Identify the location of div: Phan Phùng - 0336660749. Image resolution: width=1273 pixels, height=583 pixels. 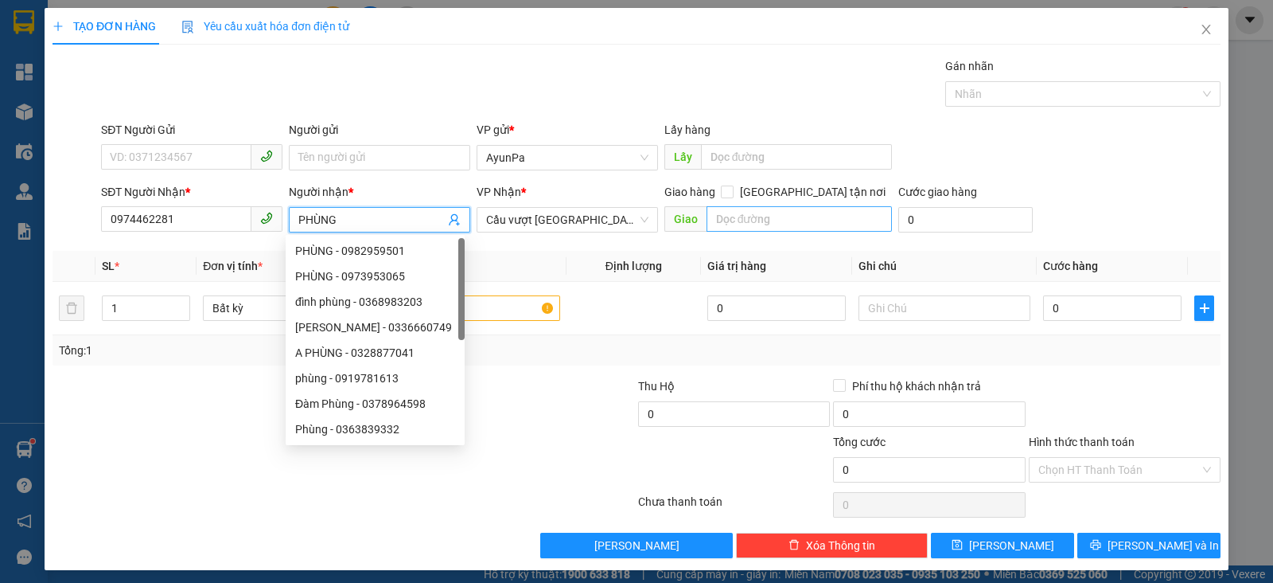
(375, 327).